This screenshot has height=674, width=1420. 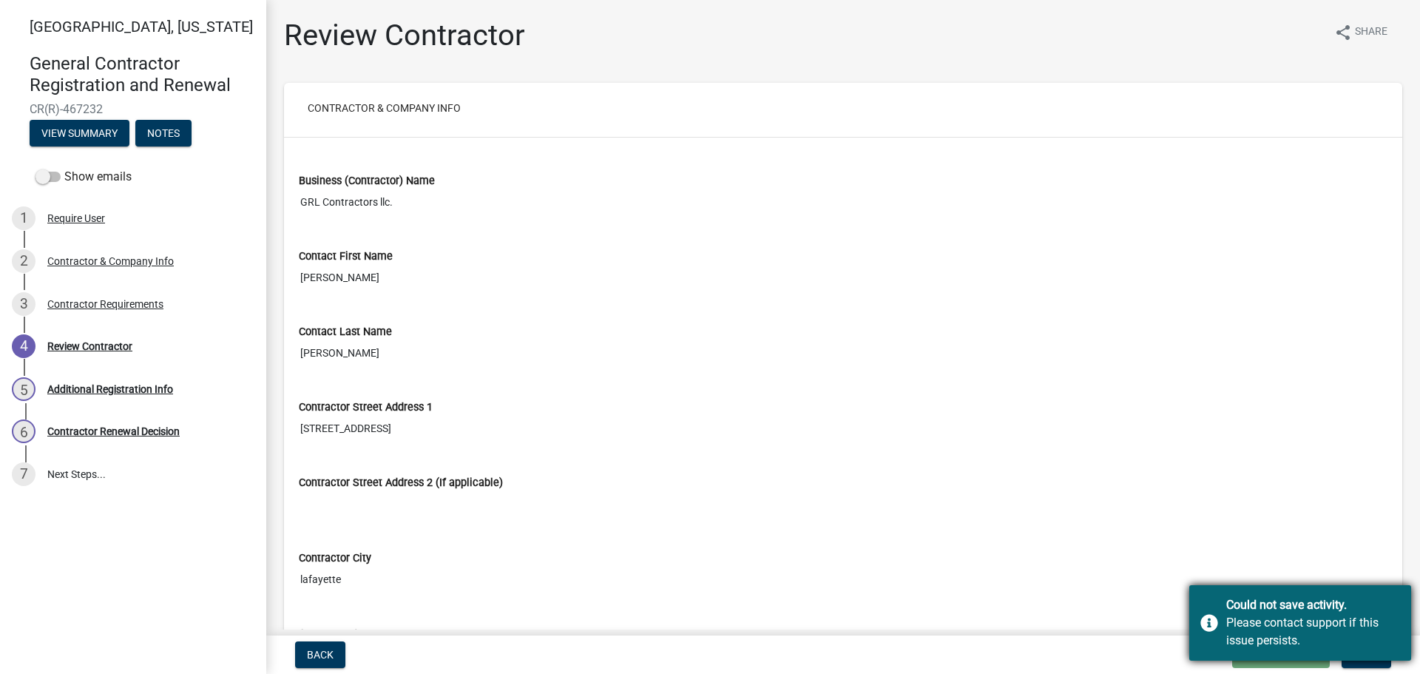 I want to click on label: Show emails, so click(x=84, y=177).